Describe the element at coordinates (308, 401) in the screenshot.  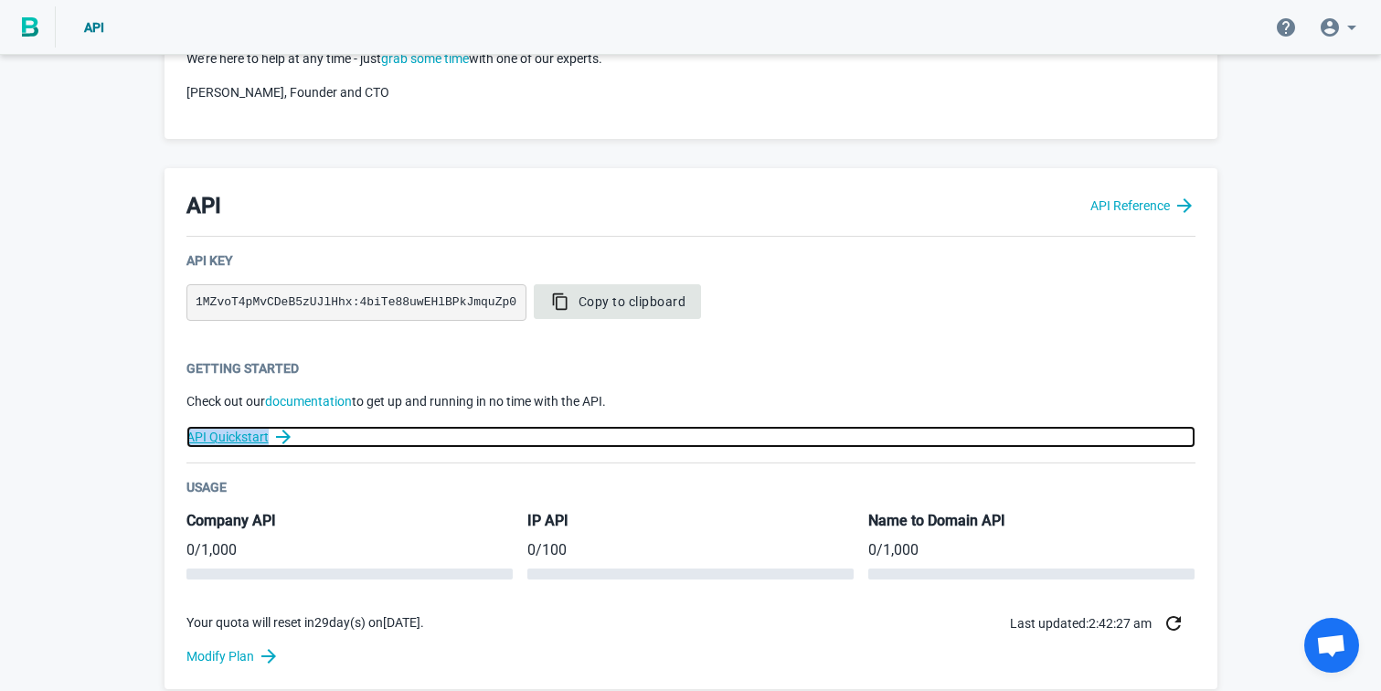
I see `a: documentation` at that location.